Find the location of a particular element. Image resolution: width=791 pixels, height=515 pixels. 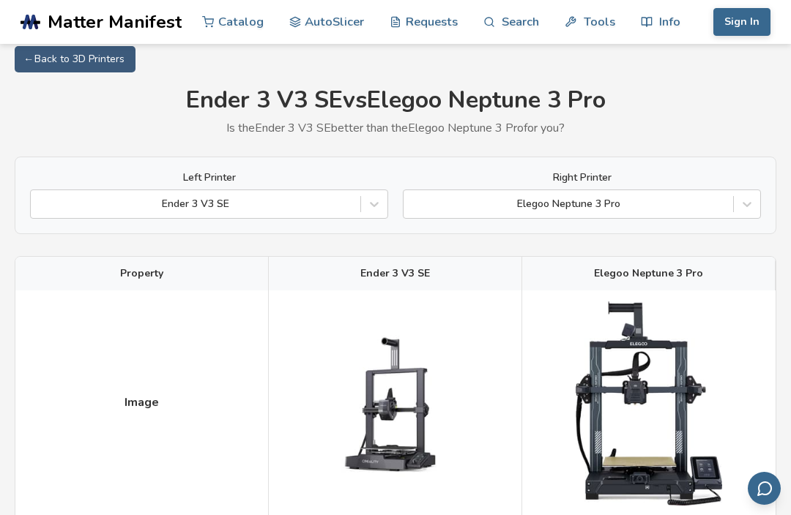

button: Send feedback via email is located at coordinates (763, 488).